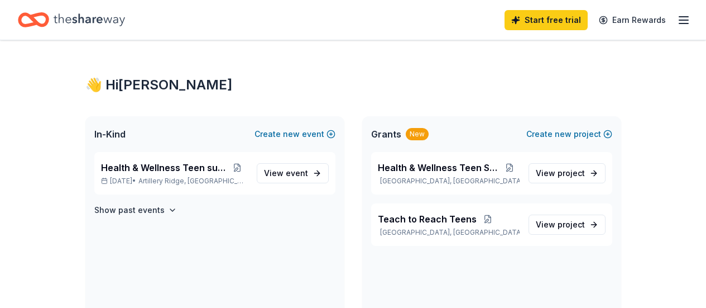 Image resolution: width=706 pixels, height=308 pixels. Describe the element at coordinates (417, 134) in the screenshot. I see `div: New` at that location.